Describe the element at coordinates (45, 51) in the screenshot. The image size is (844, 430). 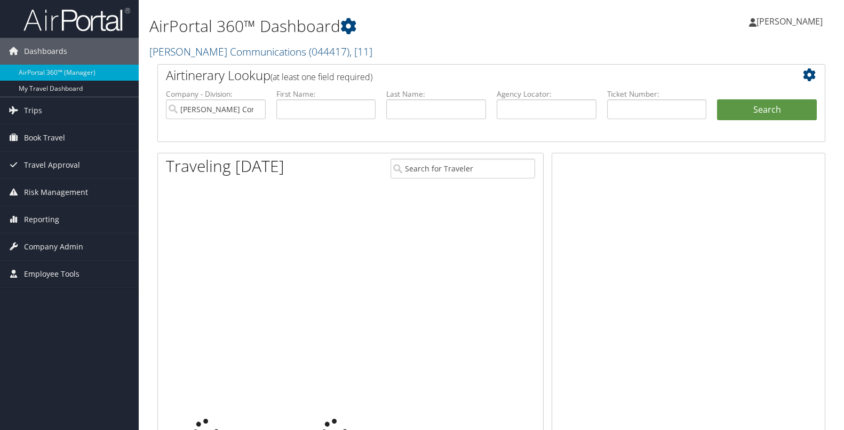
I see `span: Dashboards` at that location.